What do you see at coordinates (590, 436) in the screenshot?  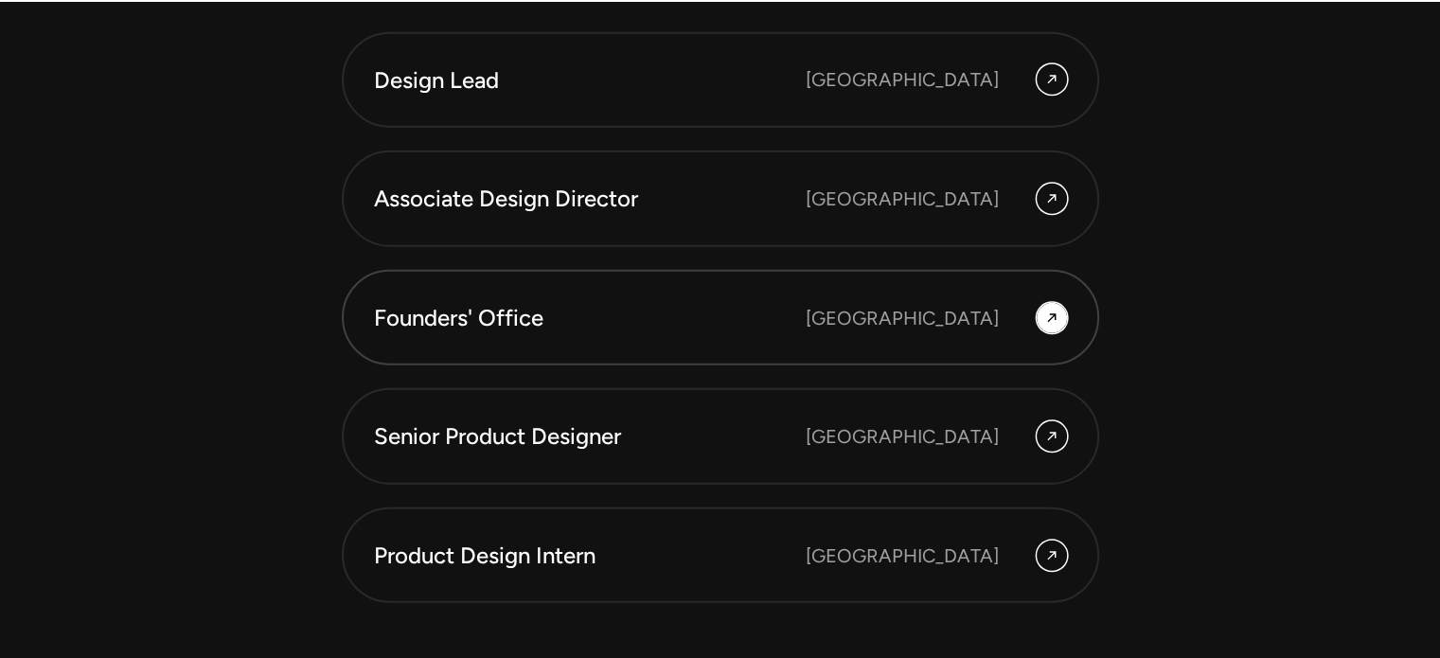 I see `div: Senior Product Designer` at bounding box center [590, 436].